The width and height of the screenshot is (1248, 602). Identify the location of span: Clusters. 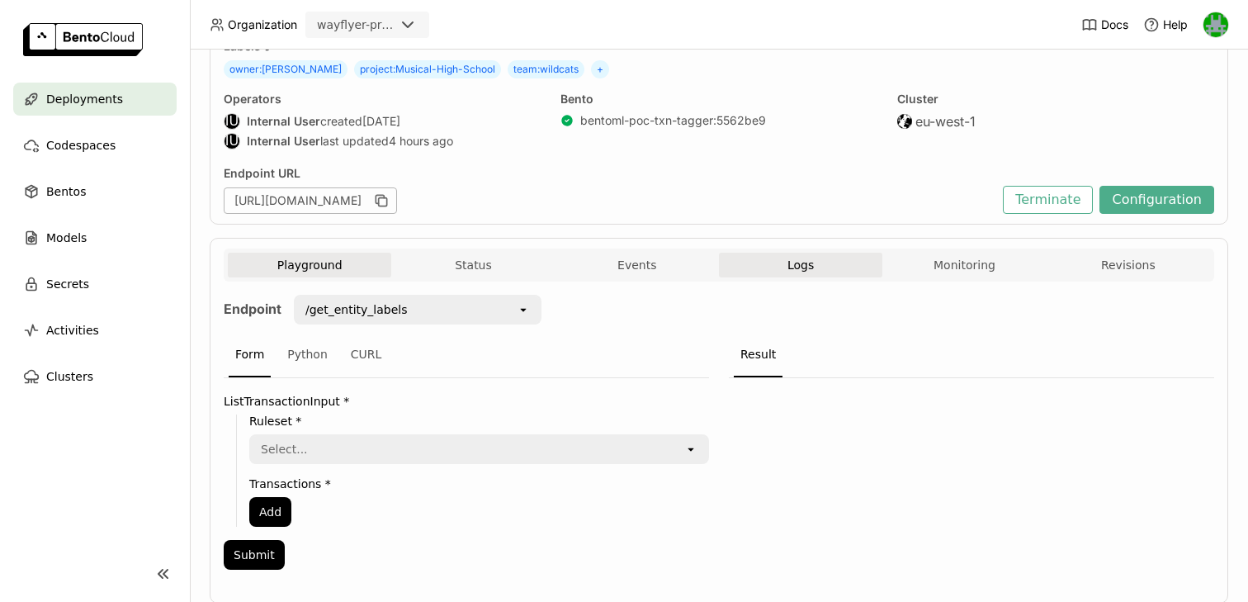
(69, 376).